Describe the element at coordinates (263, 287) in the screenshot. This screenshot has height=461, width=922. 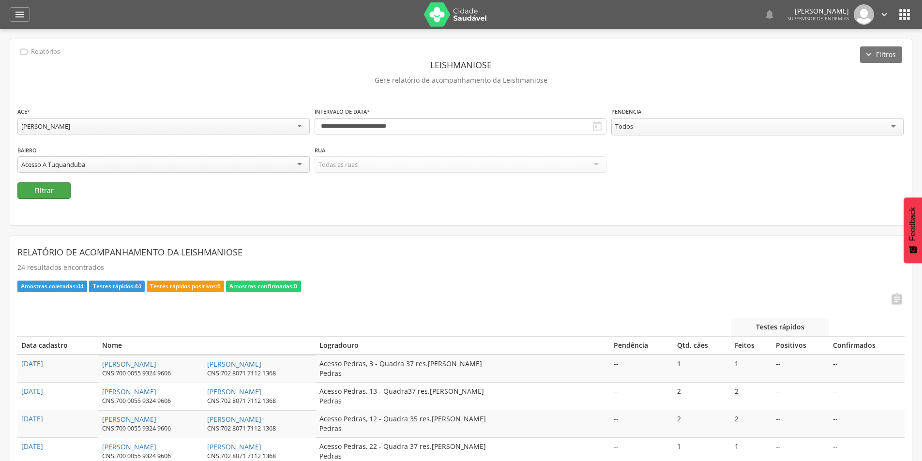
I see `div: Amostras confirmadas:` at that location.